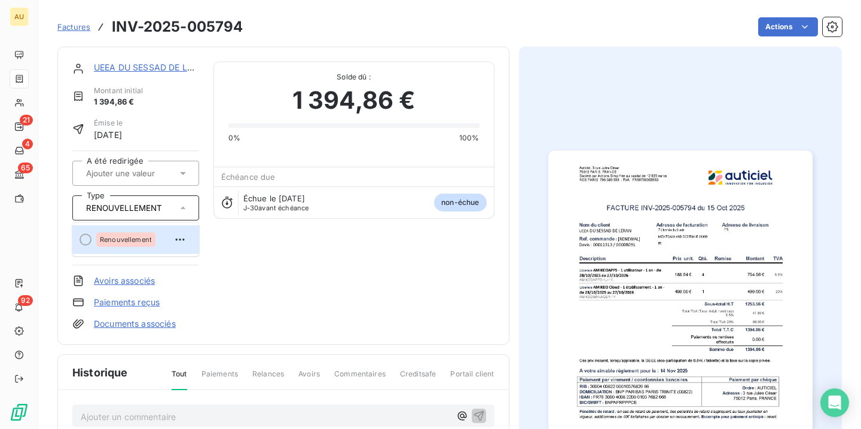 This screenshot has width=861, height=429. I want to click on a: Paiements reçus, so click(127, 302).